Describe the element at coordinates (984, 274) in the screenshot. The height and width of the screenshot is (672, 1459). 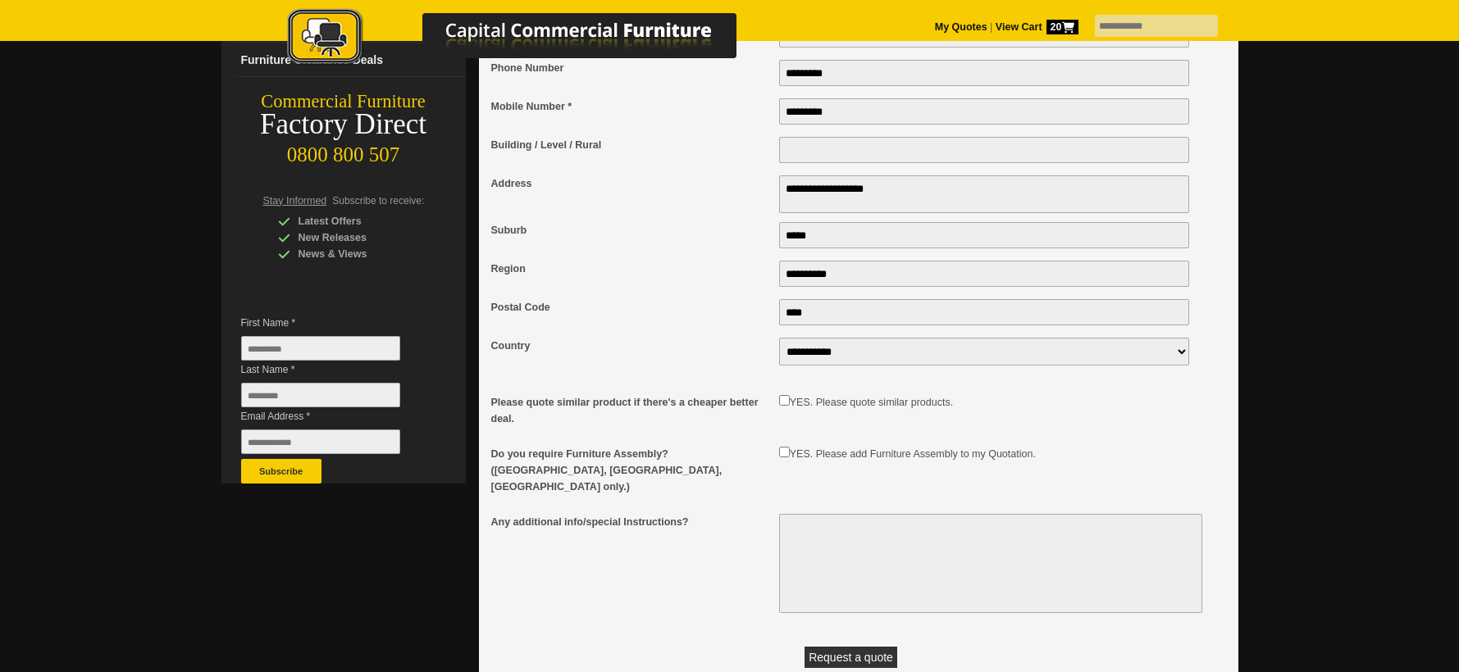
I see `input: Region` at that location.